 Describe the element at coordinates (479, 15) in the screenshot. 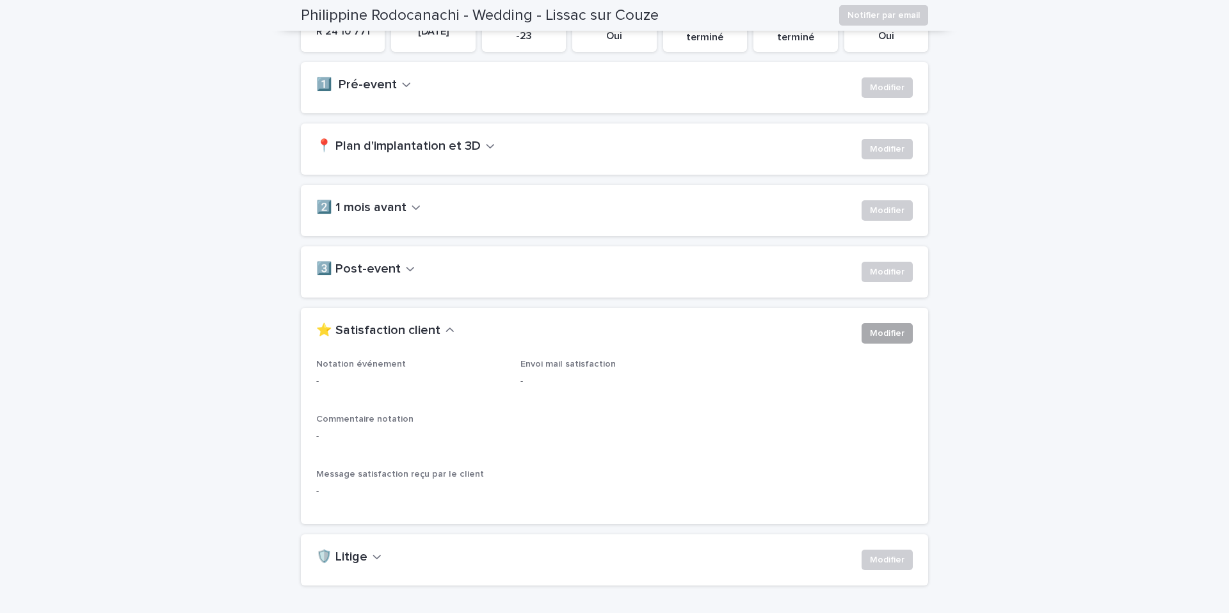

I see `h2: Philippine Rodocanachi - Wedding - Lissac sur Couze` at that location.